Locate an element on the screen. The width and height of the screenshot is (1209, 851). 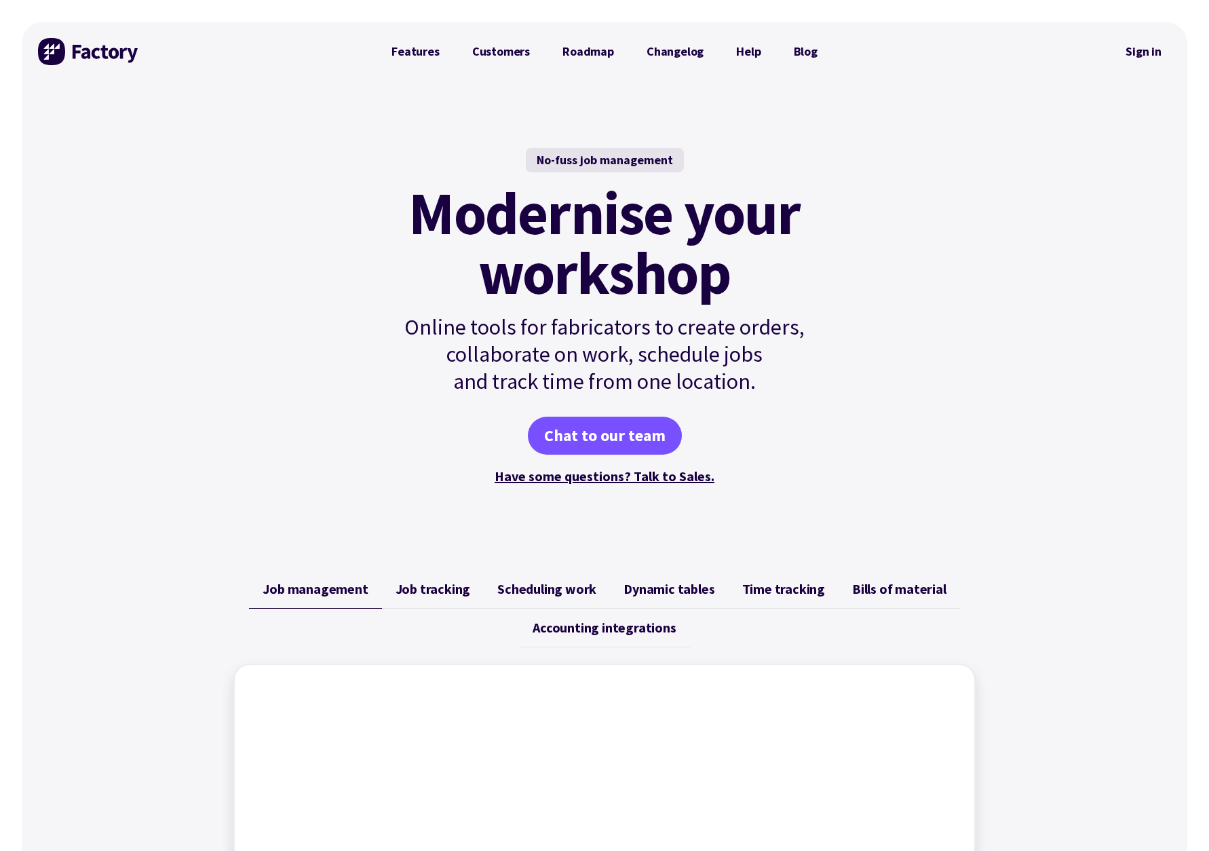
span: Scheduling work is located at coordinates (547, 589).